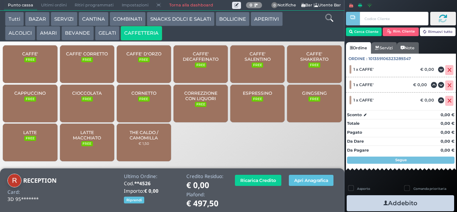 The width and height of the screenshot is (457, 212). Describe the element at coordinates (127, 19) in the screenshot. I see `button: COMBINATI` at that location.